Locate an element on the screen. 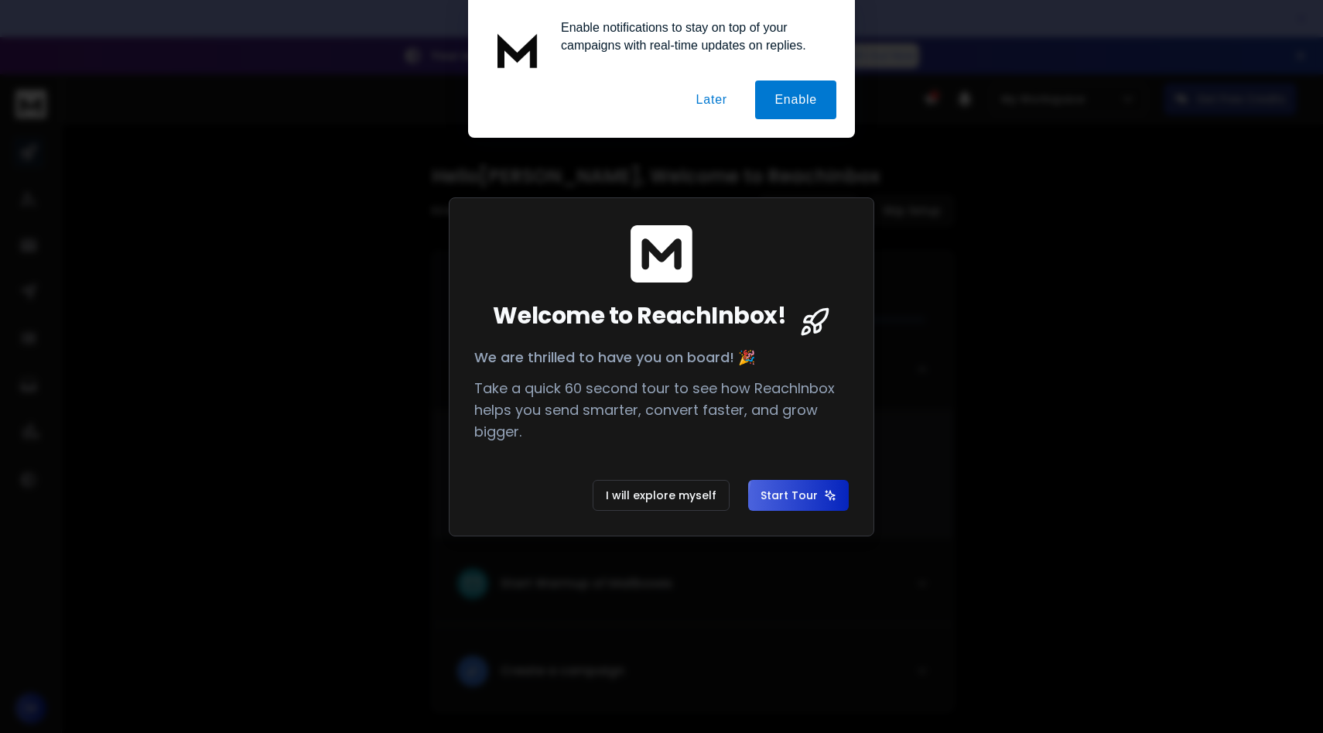 The image size is (1323, 733). div: Enable notifications to stay on top of your campaigns with real-time updates on replies. is located at coordinates (692, 36).